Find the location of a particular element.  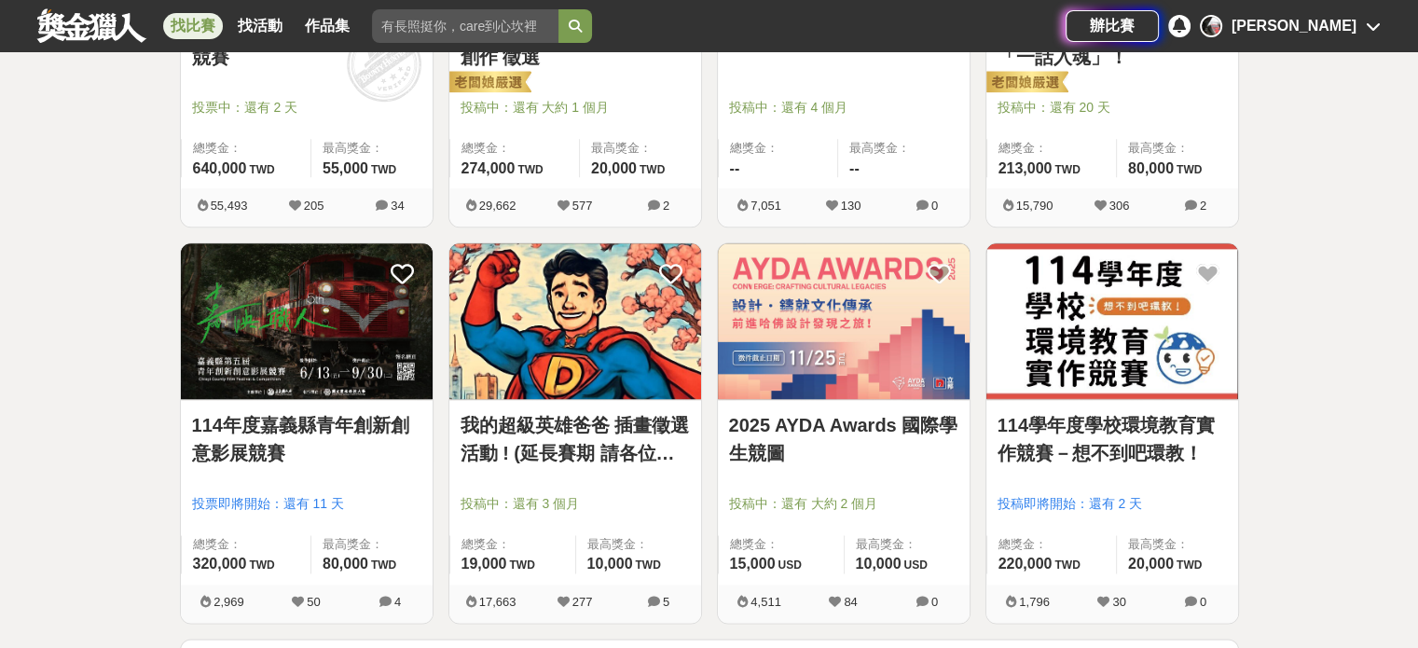

span: 277 is located at coordinates (583, 601).